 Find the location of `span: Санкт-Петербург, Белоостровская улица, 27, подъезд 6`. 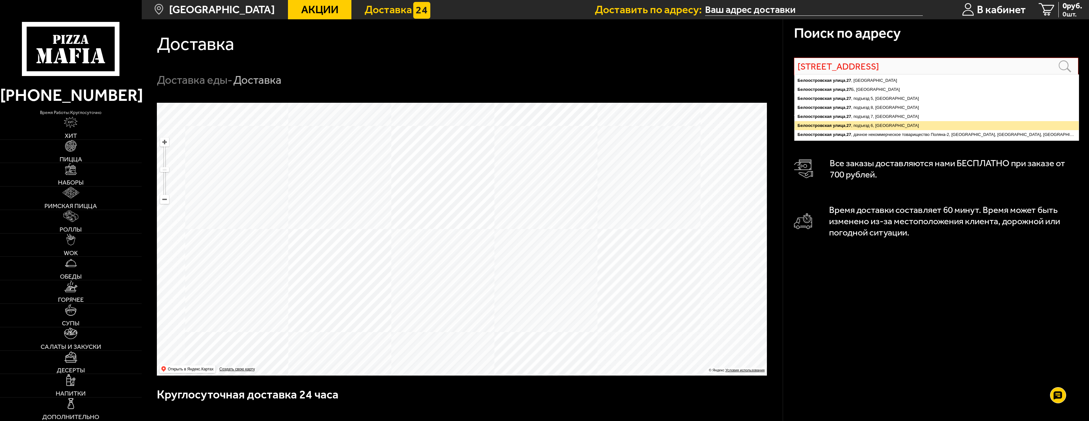

span: Санкт-Петербург, Белоостровская улица, 27, подъезд 6 is located at coordinates (814, 10).